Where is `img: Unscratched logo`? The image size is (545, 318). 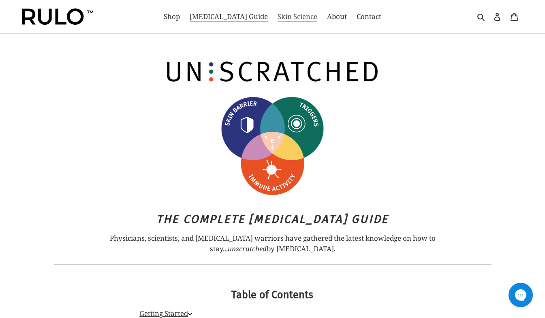 img: Unscratched logo is located at coordinates (272, 72).